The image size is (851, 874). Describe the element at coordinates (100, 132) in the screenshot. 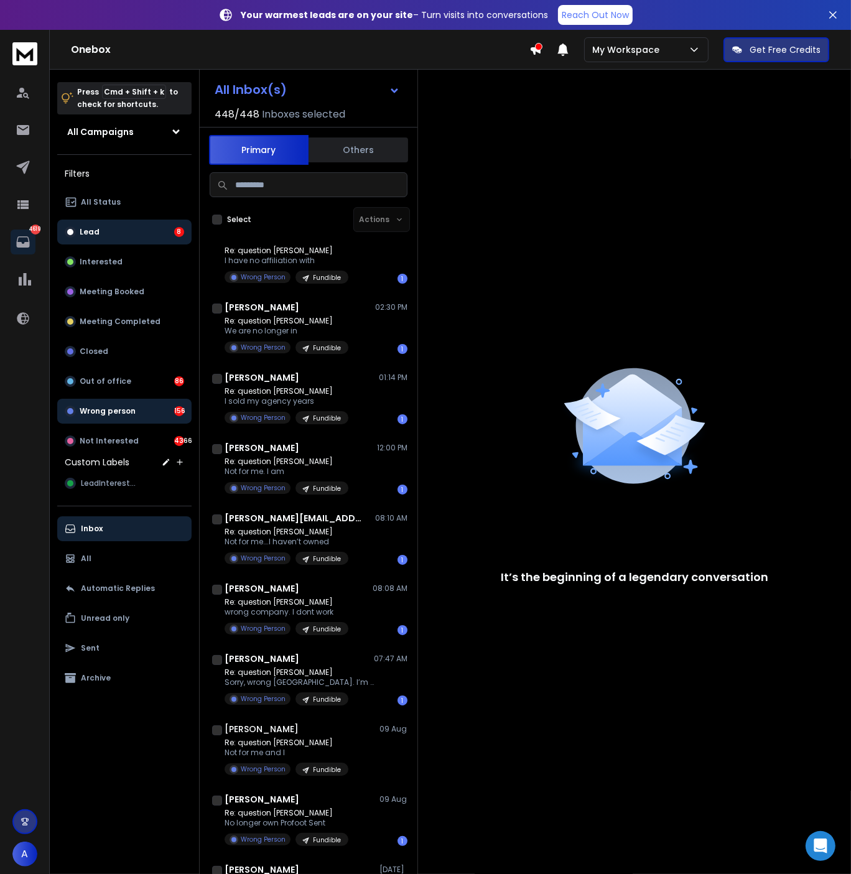

I see `h1: All Campaigns` at that location.